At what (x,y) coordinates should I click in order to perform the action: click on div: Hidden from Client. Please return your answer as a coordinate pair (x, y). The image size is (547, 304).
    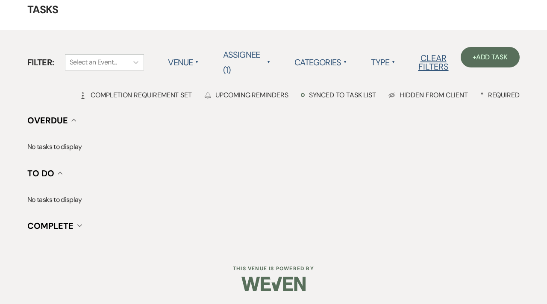
    Looking at the image, I should click on (428, 95).